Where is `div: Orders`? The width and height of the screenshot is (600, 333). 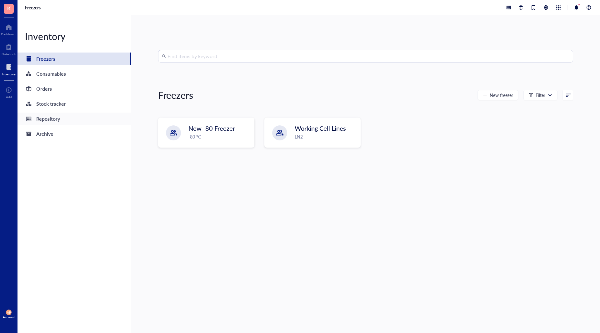
div: Orders is located at coordinates (44, 89).